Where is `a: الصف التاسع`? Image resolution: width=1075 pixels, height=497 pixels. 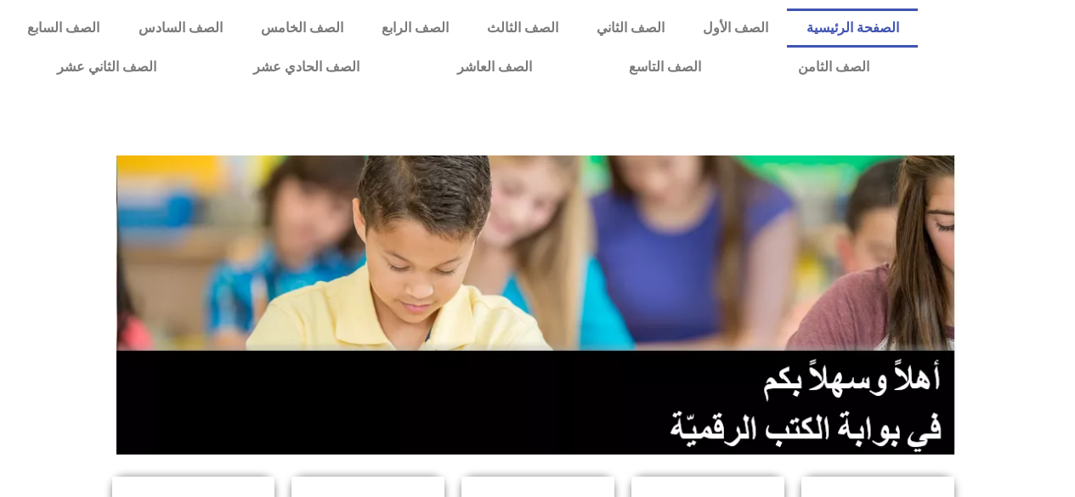 a: الصف التاسع is located at coordinates (665, 67).